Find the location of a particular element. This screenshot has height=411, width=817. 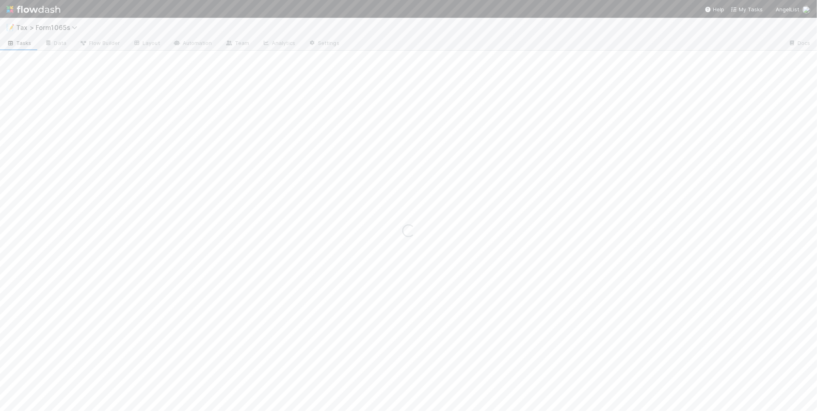

a: Analytics is located at coordinates (279, 44).